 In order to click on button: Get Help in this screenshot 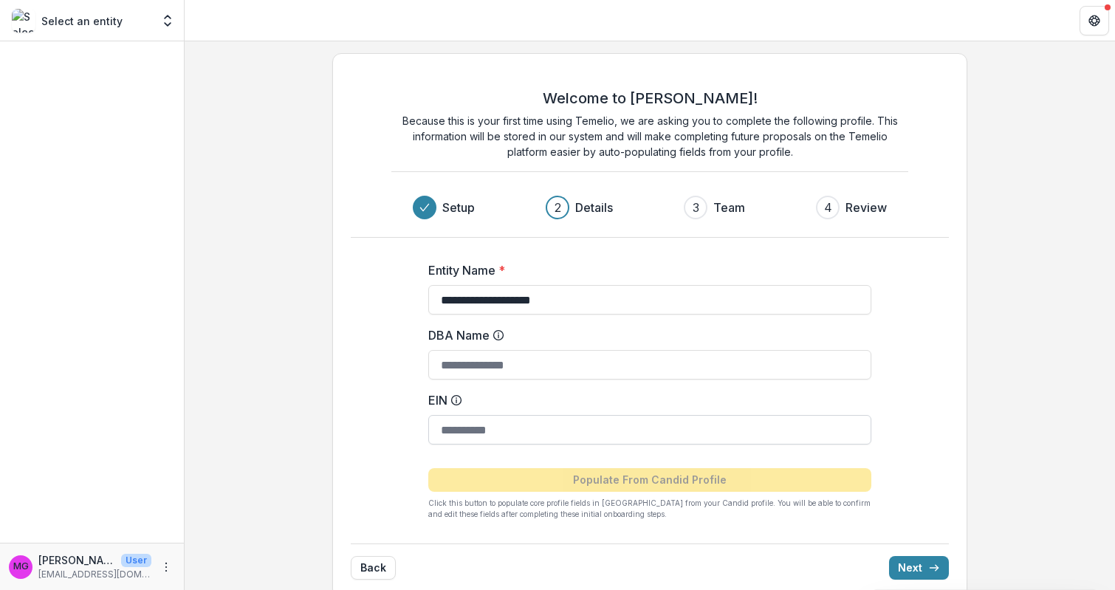, I will do `click(1095, 21)`.